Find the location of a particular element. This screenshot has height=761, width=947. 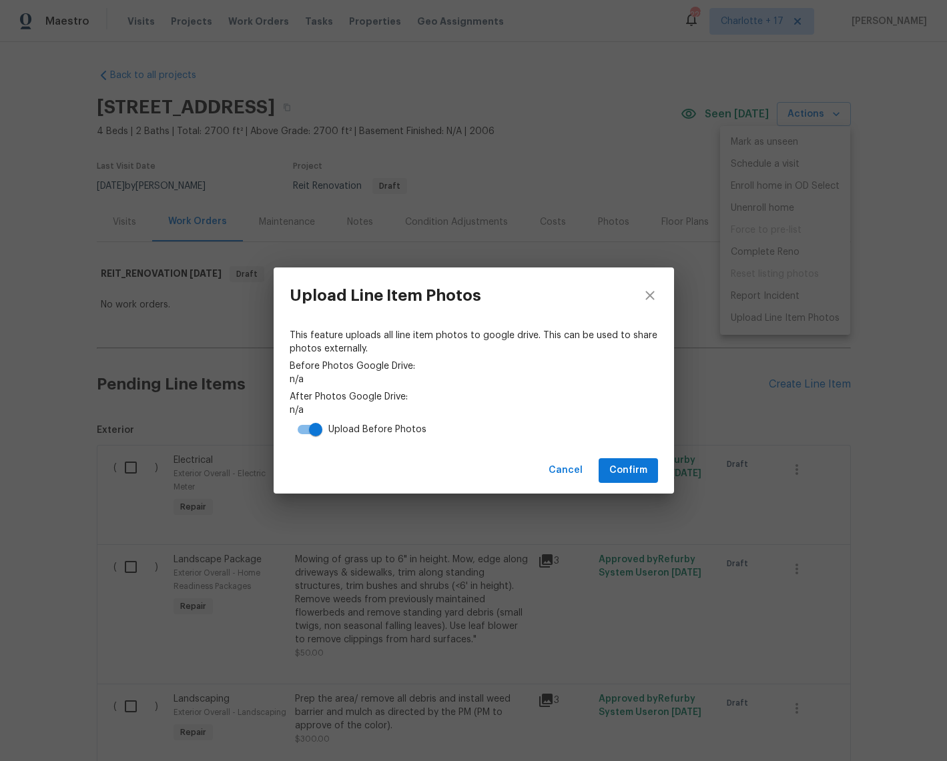

h3: Upload Line Item Photos is located at coordinates (385, 296).